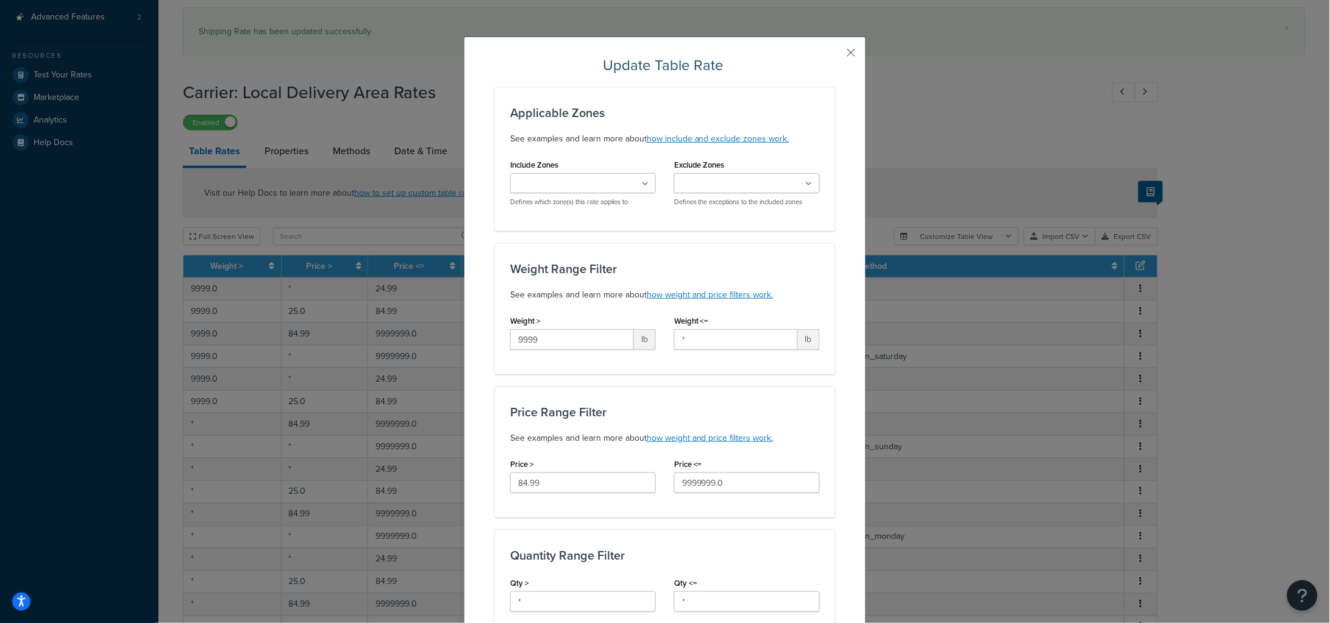  Describe the element at coordinates (525, 321) in the screenshot. I see `label: Weight >` at that location.